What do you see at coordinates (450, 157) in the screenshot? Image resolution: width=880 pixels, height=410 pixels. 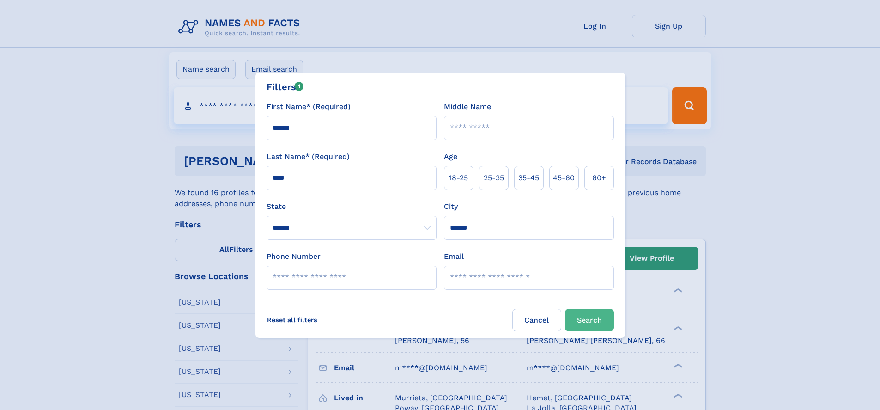 I see `label: Age` at bounding box center [450, 157].